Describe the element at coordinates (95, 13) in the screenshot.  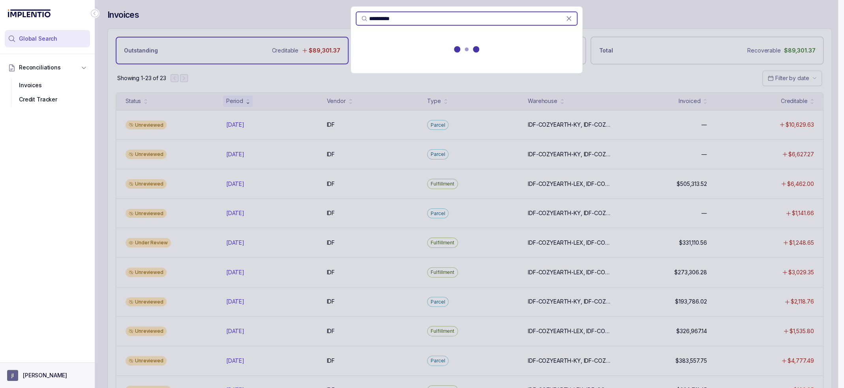
I see `div: Collapse Icon` at that location.